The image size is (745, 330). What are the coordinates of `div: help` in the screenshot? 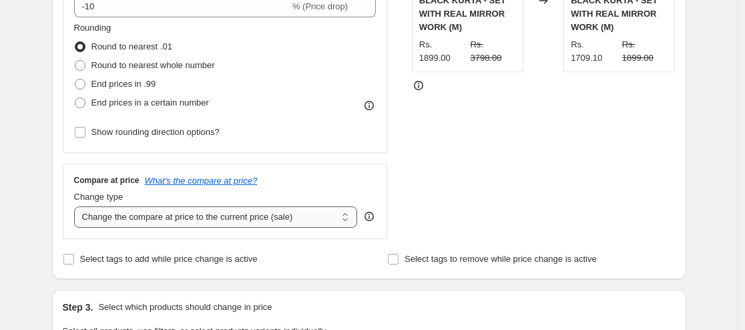 It's located at (369, 216).